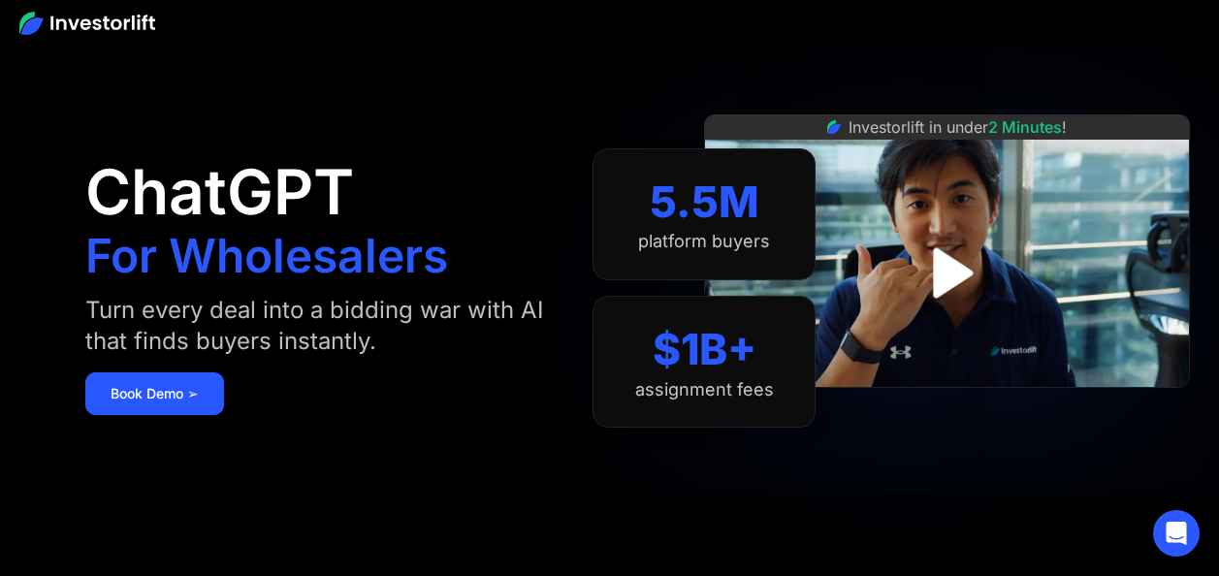 Image resolution: width=1219 pixels, height=576 pixels. What do you see at coordinates (704, 242) in the screenshot?
I see `div: platform buyers` at bounding box center [704, 242].